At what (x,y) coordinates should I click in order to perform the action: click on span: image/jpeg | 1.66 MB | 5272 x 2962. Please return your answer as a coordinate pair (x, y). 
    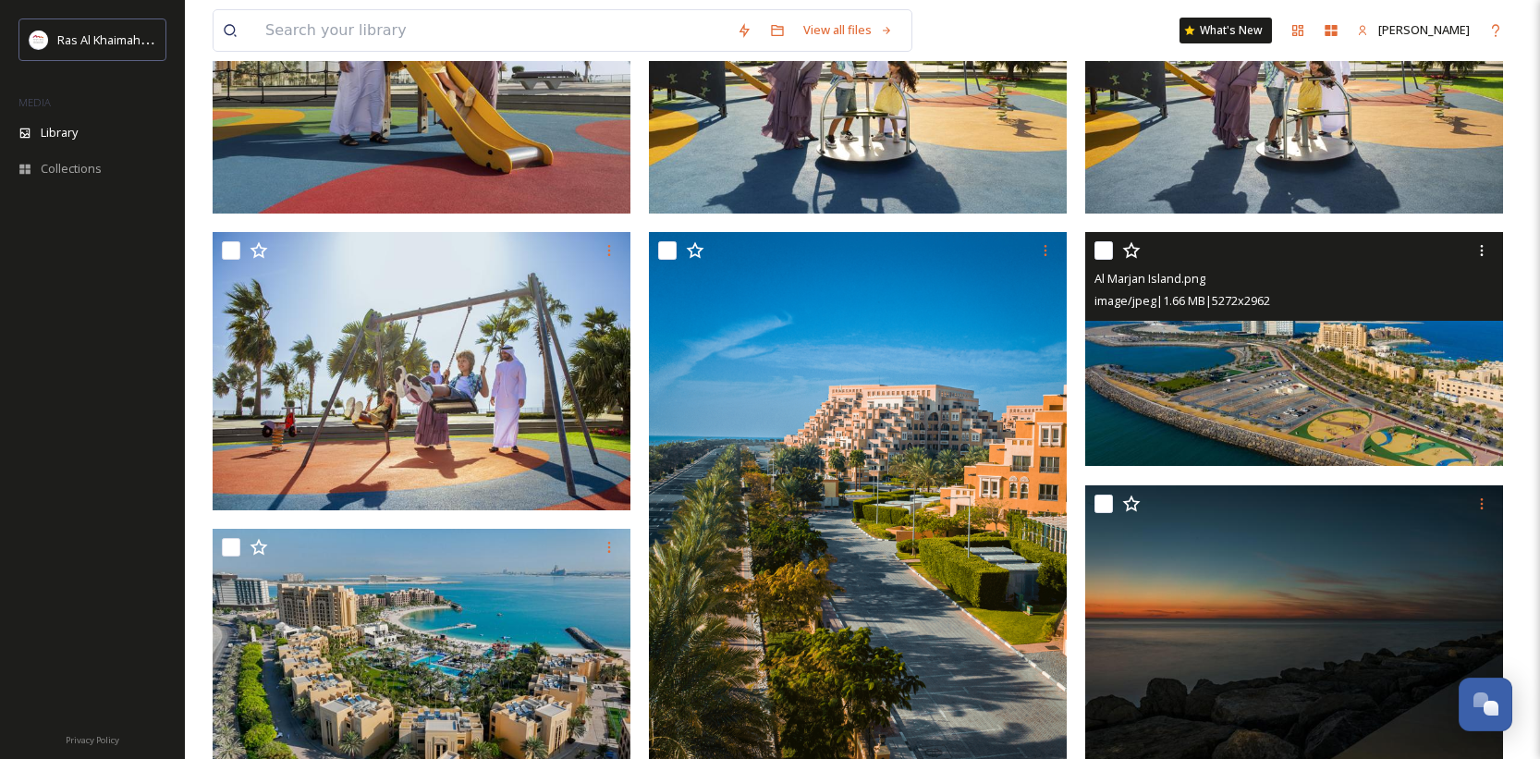
    Looking at the image, I should click on (1182, 300).